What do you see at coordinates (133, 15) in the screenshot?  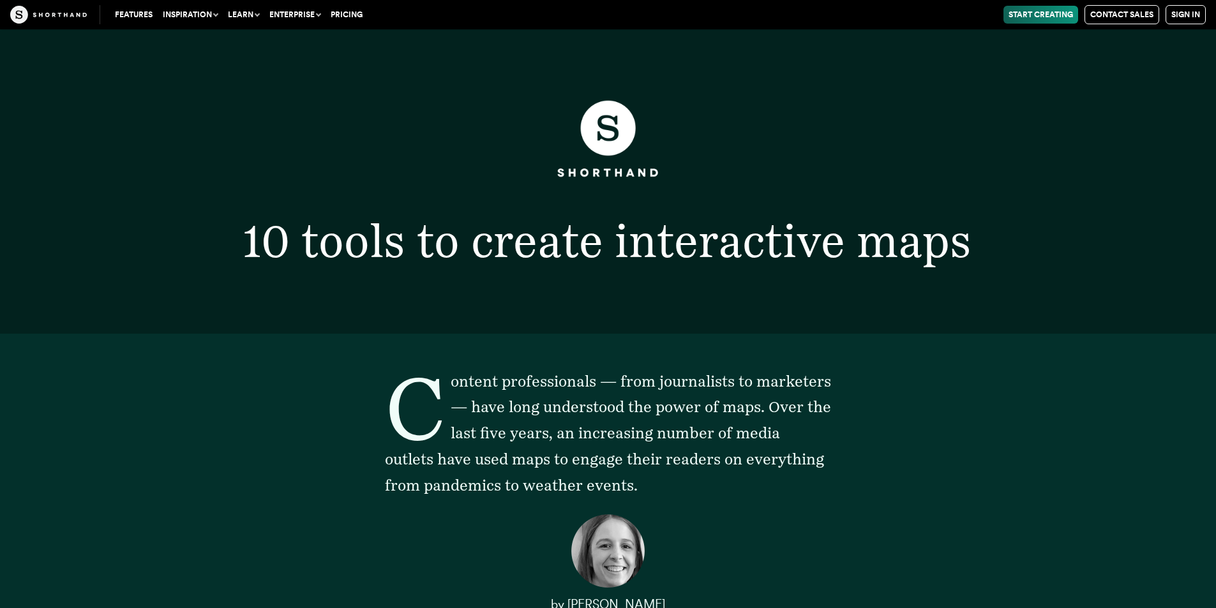 I see `a: Features` at bounding box center [133, 15].